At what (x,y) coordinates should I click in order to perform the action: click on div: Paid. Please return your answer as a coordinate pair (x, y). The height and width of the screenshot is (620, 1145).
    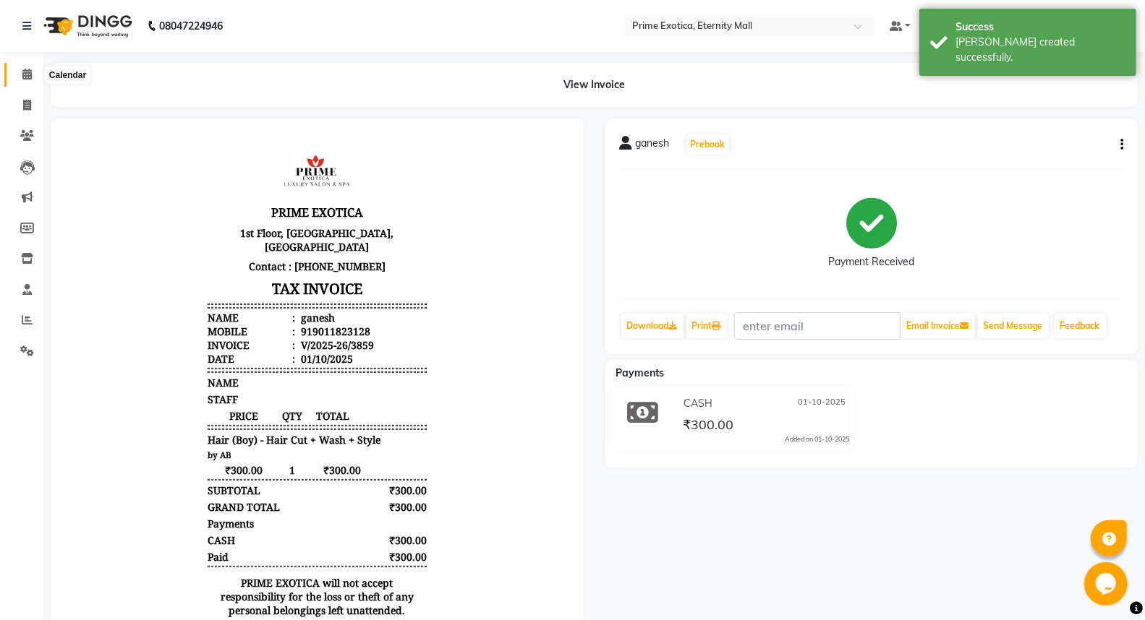
    Looking at the image, I should click on (153, 424).